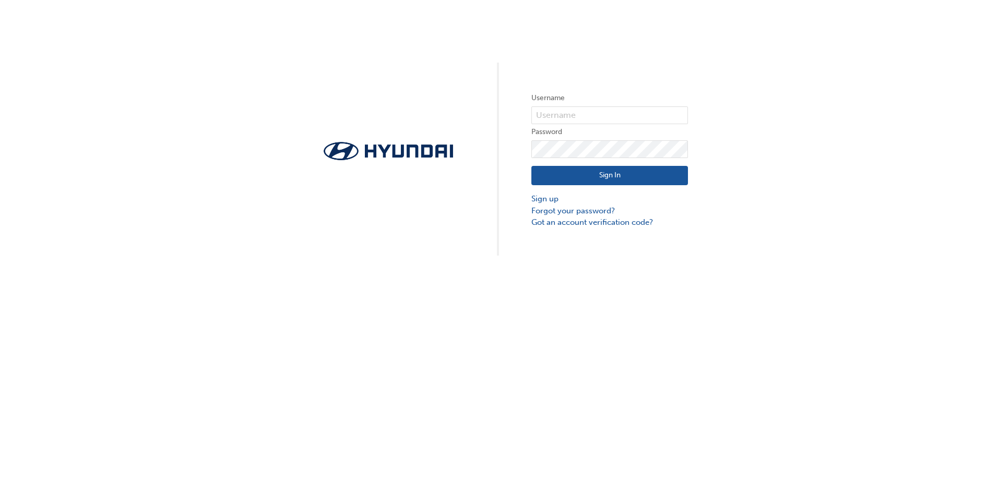 This screenshot has height=482, width=998. What do you see at coordinates (610, 199) in the screenshot?
I see `a: Sign up` at bounding box center [610, 199].